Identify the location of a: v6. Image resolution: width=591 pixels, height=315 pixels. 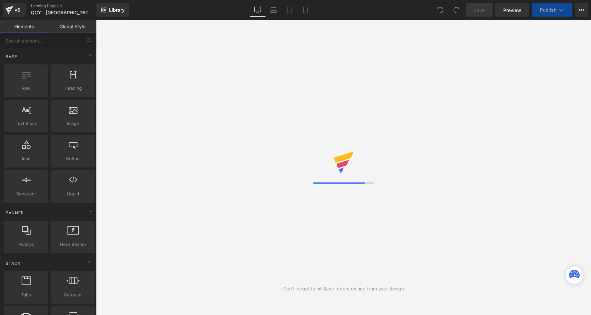
(14, 10).